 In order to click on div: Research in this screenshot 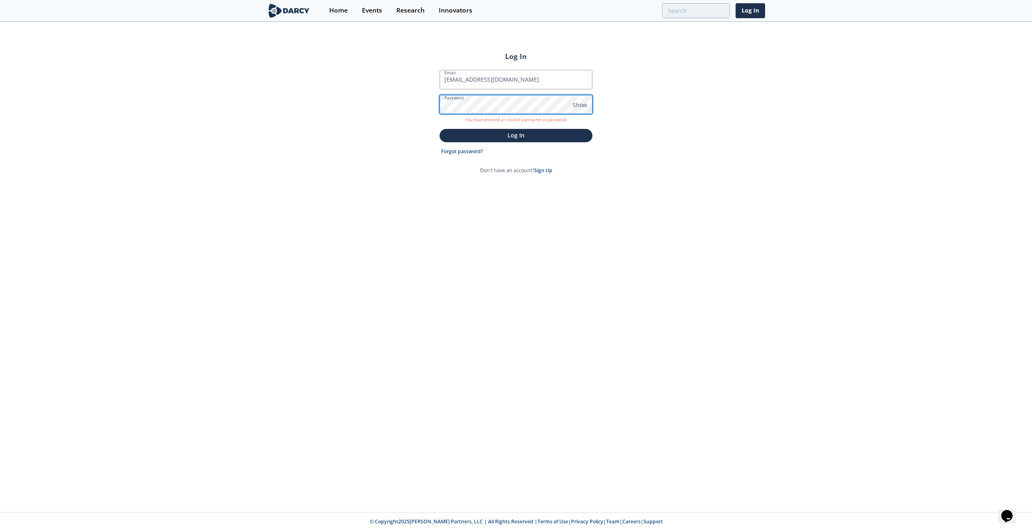, I will do `click(411, 11)`.